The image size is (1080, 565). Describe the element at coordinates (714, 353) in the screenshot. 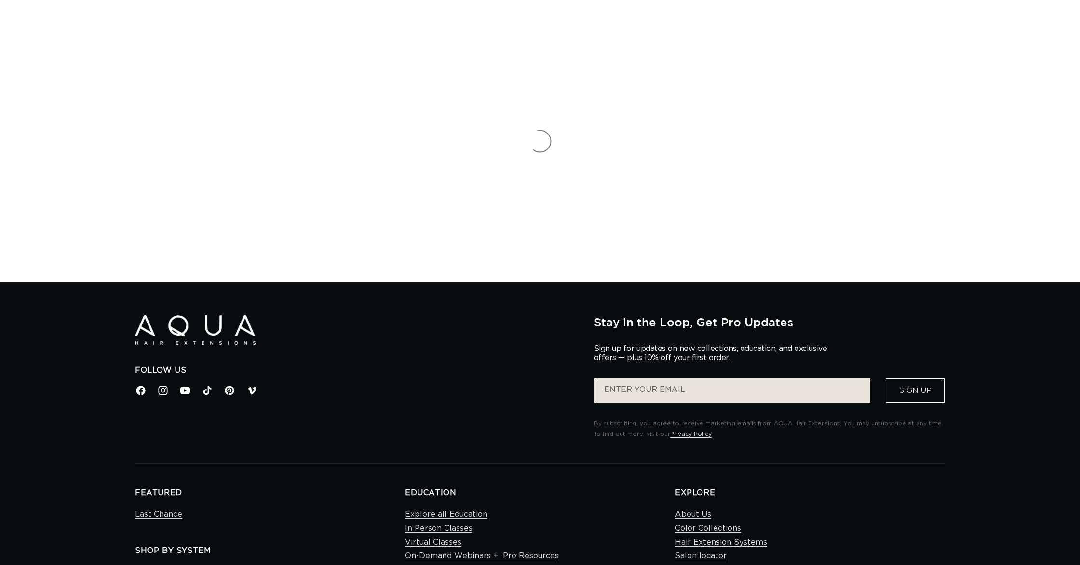

I see `p: Sign up for updates on new collections, education, and exclusive offers — plus 10% off your first...` at that location.